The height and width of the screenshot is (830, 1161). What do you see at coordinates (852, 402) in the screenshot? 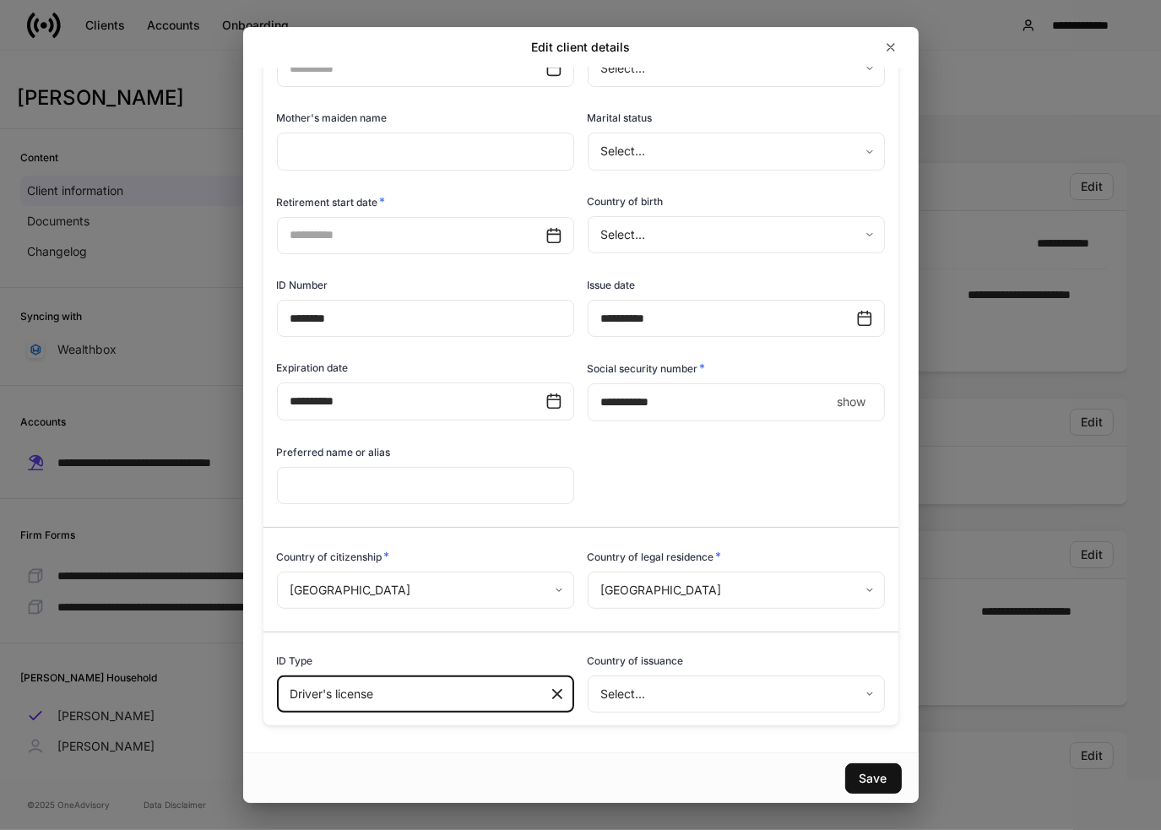
I see `p: show` at bounding box center [852, 402].